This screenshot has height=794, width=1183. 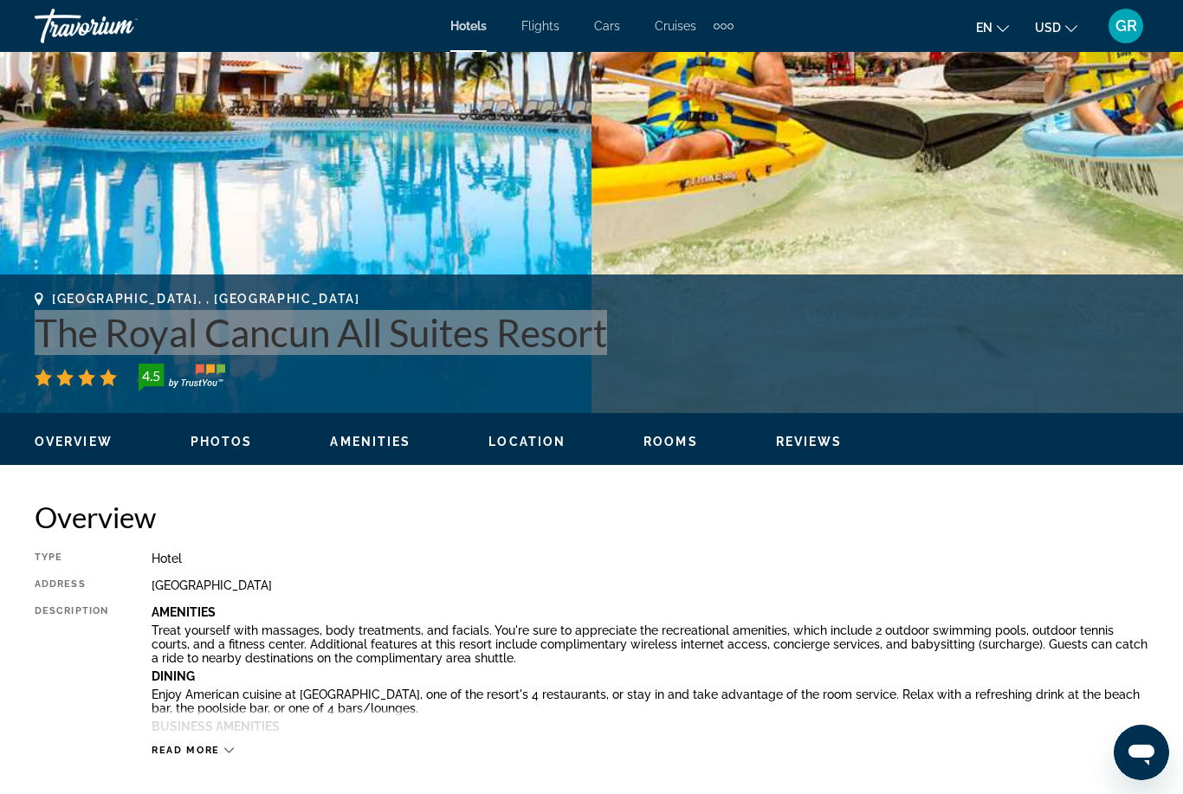 I want to click on button: Photos, so click(x=222, y=442).